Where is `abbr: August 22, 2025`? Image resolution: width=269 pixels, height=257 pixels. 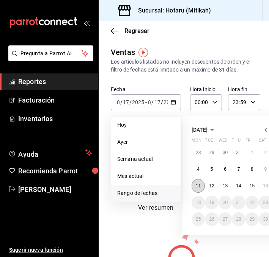 abbr: August 22, 2025 is located at coordinates (252, 203).